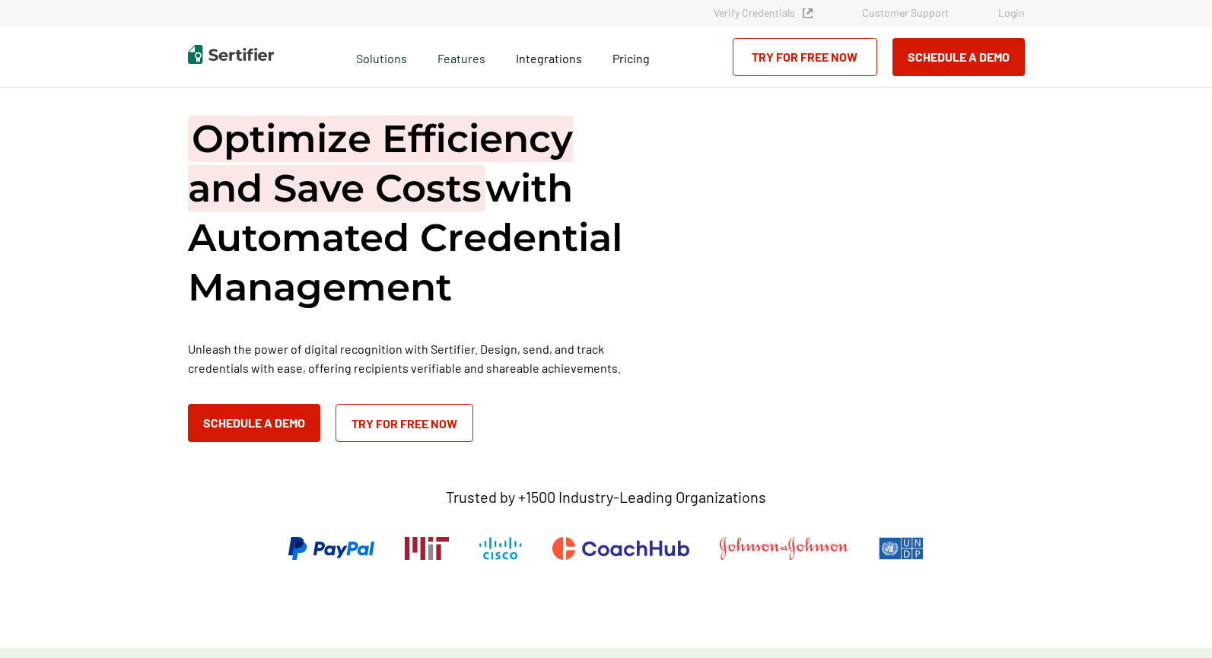  Describe the element at coordinates (630, 58) in the screenshot. I see `span: Pricing` at that location.